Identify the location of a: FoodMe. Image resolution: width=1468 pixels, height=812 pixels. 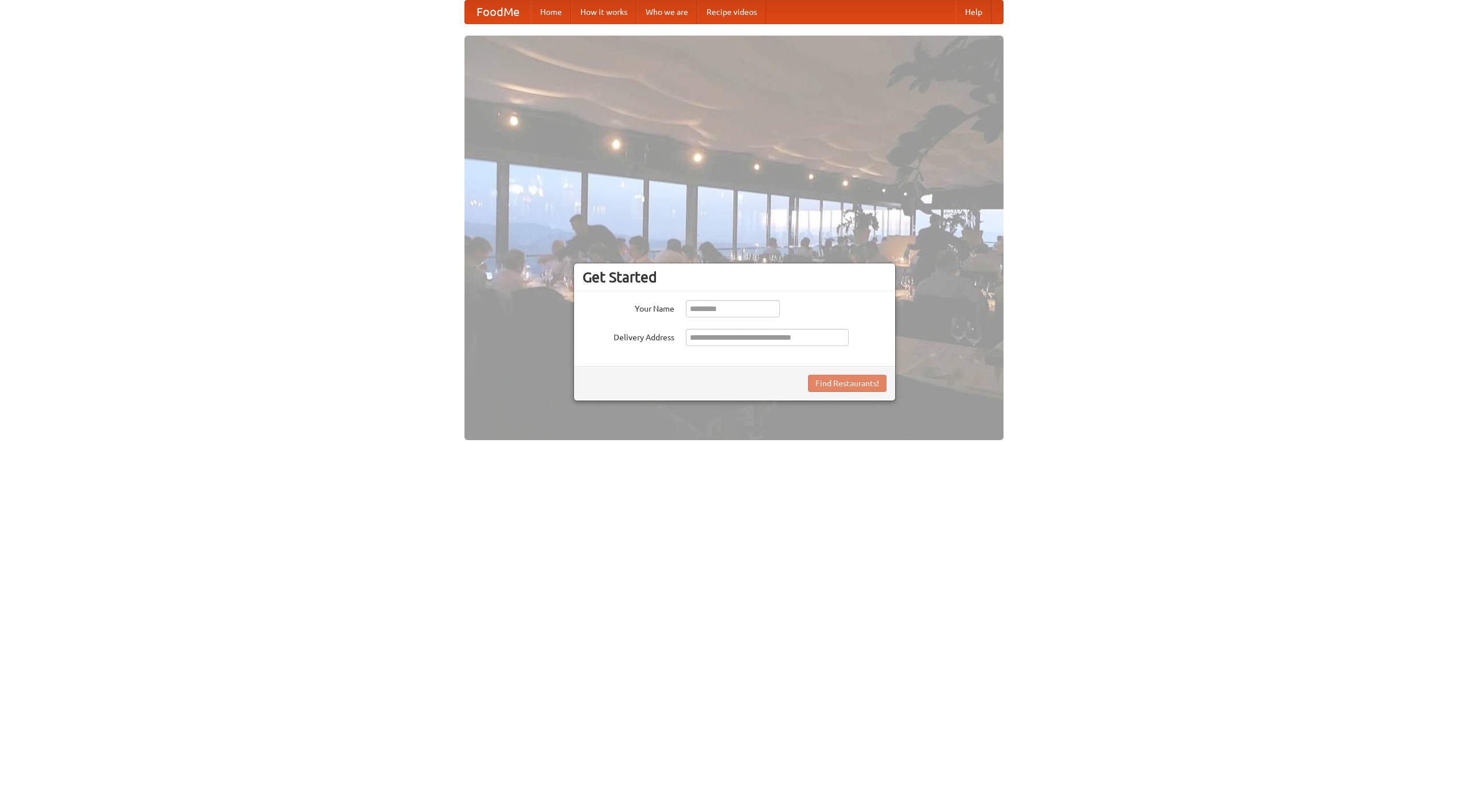
(498, 12).